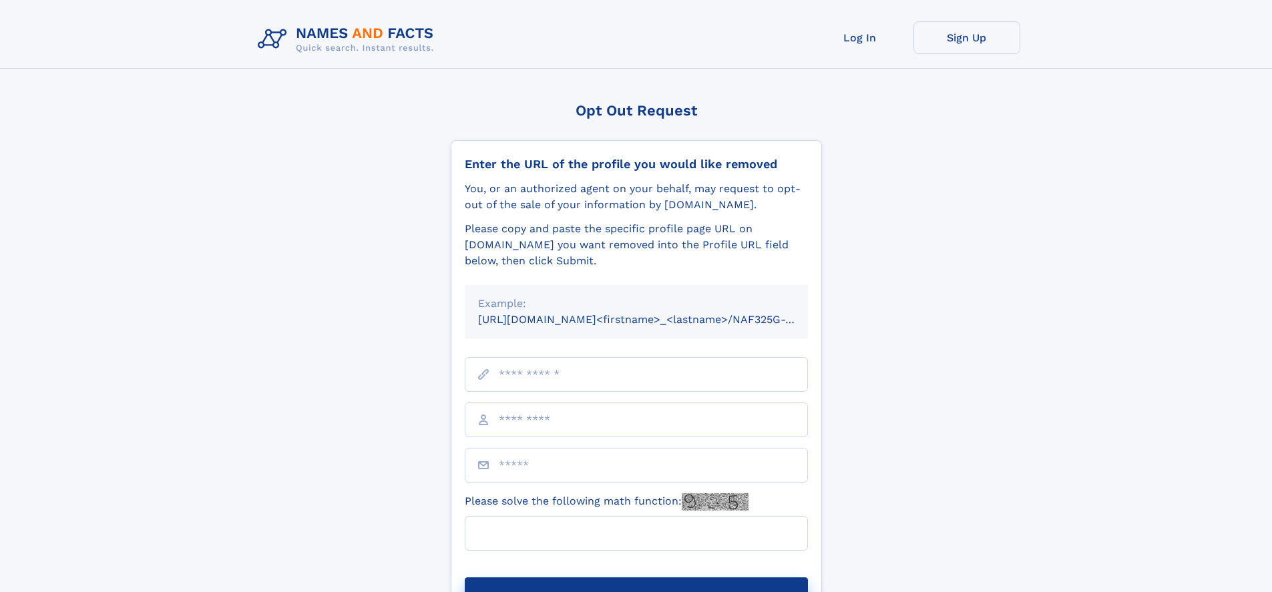 The width and height of the screenshot is (1272, 592). I want to click on div: Example:, so click(637, 304).